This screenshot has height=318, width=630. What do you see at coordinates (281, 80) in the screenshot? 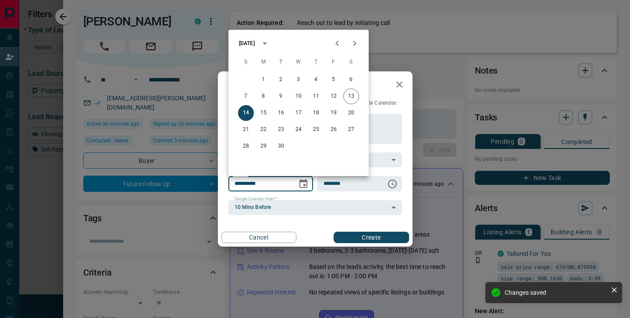
I see `button: 2` at bounding box center [281, 80].